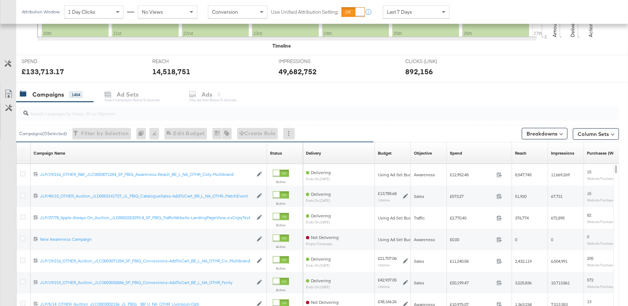 This screenshot has width=628, height=306. Describe the element at coordinates (472, 239) in the screenshot. I see `span: £0.00` at that location.